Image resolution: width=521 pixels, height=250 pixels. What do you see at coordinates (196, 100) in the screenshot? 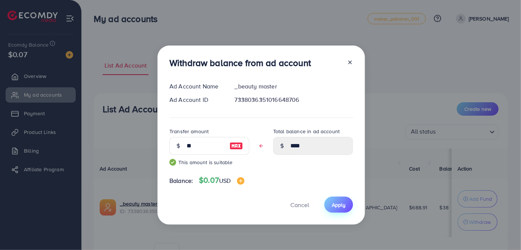
I see `div: Ad Account ID` at bounding box center [196, 100].